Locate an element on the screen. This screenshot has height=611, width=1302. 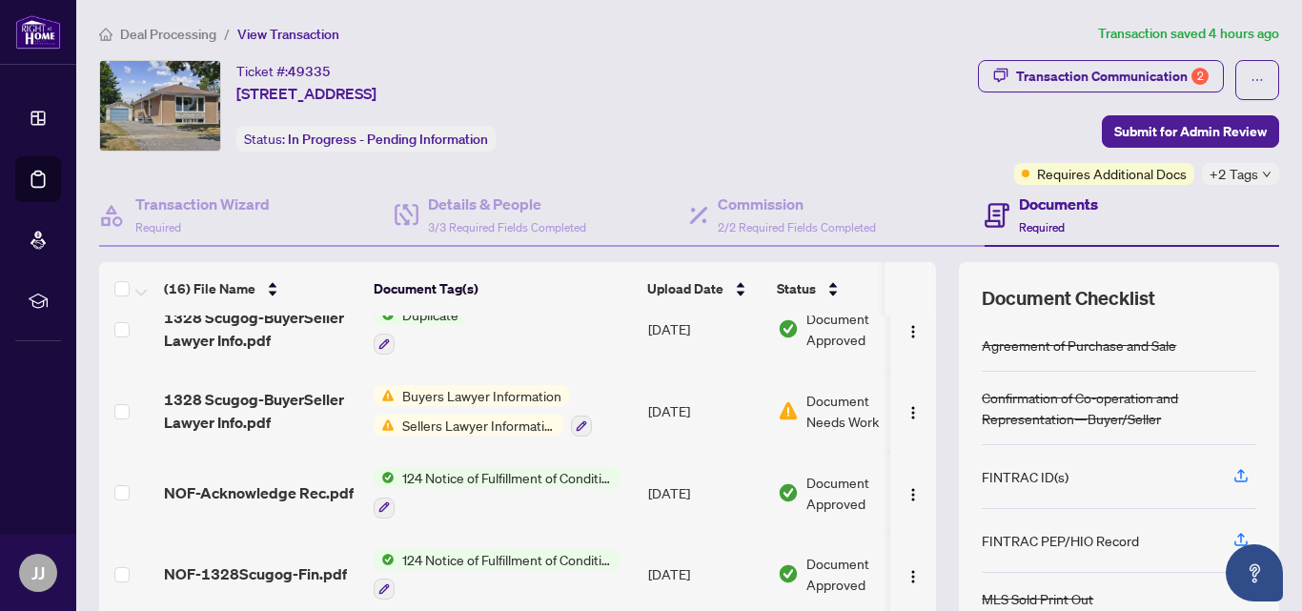
span: Buyers Lawyer Information is located at coordinates (481, 396).